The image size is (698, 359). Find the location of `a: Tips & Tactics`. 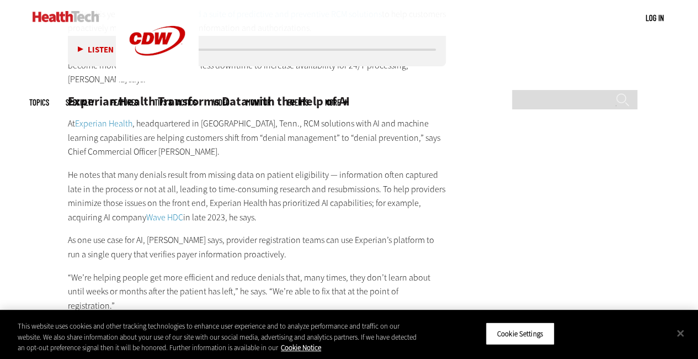

a: Tips & Tactics is located at coordinates (175, 102).